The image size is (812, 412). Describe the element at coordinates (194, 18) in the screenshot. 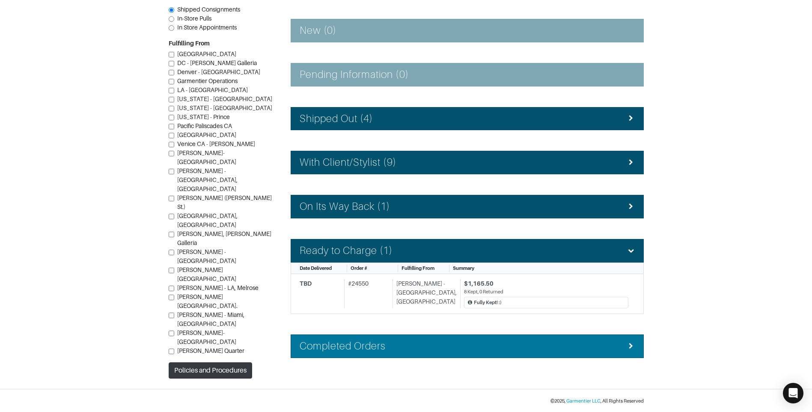

I see `span: In-Store Pulls` at that location.